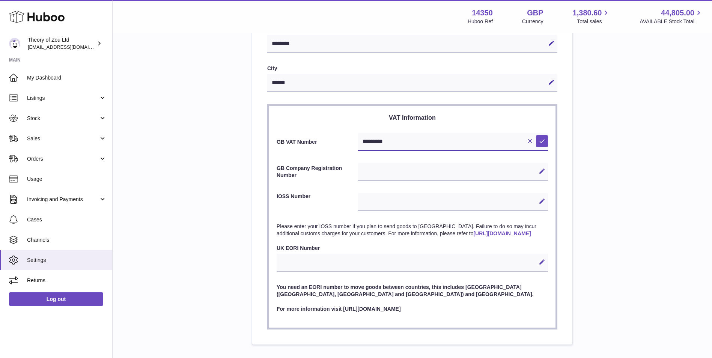  I want to click on label: City, so click(412, 68).